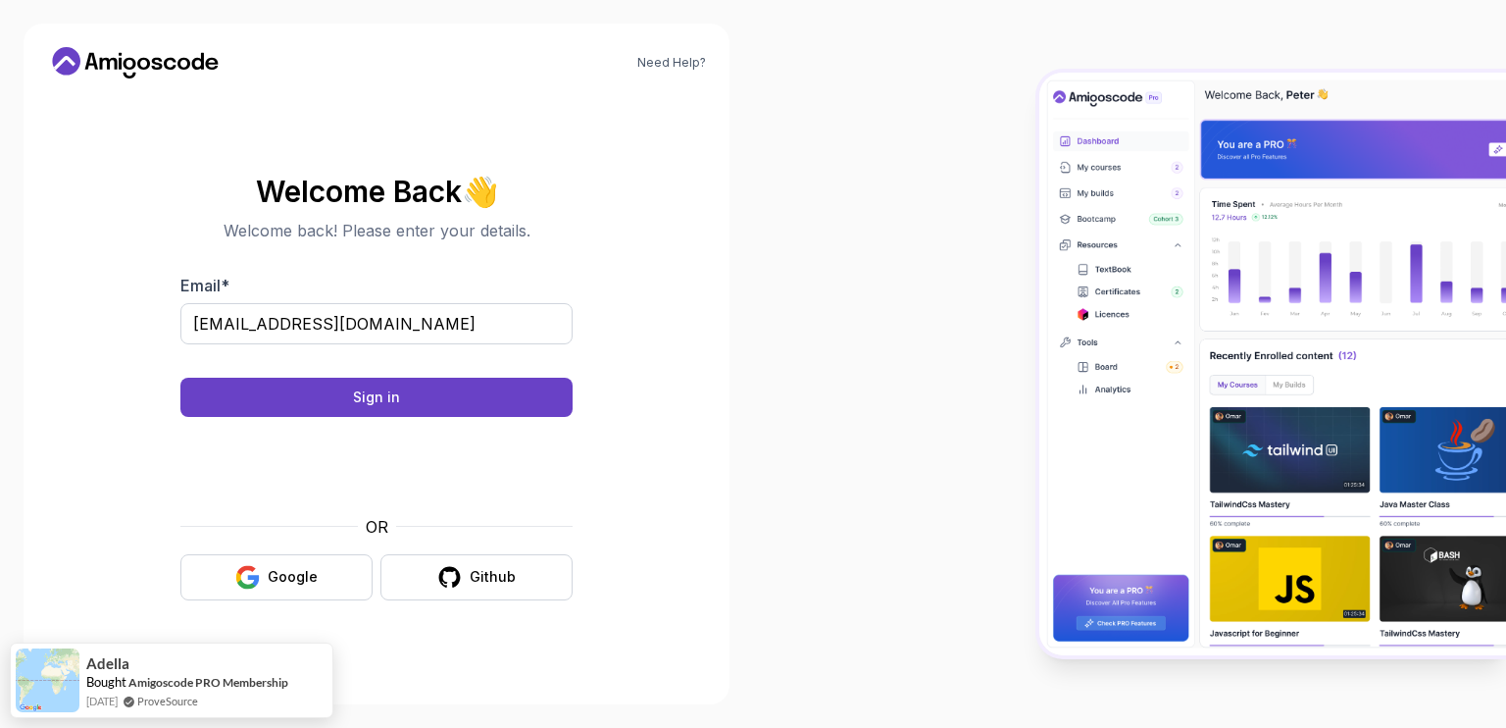  What do you see at coordinates (377, 191) in the screenshot?
I see `h2: Welcome Back` at bounding box center [377, 191].